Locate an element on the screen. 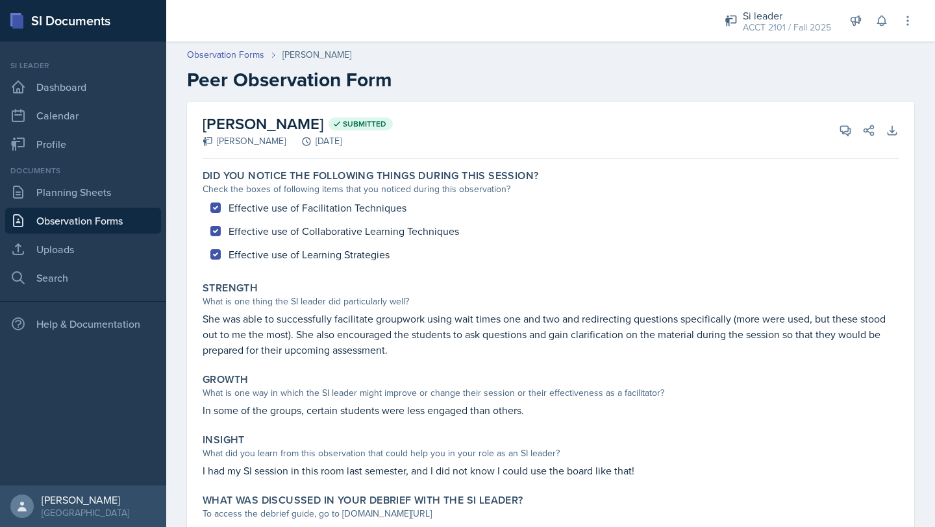 The width and height of the screenshot is (935, 527). div: Help & Documentation is located at coordinates (83, 324).